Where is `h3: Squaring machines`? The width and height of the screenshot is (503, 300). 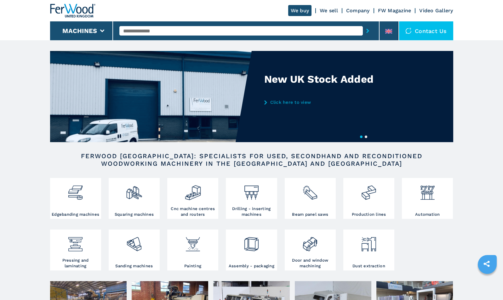
h3: Squaring machines is located at coordinates (134, 215).